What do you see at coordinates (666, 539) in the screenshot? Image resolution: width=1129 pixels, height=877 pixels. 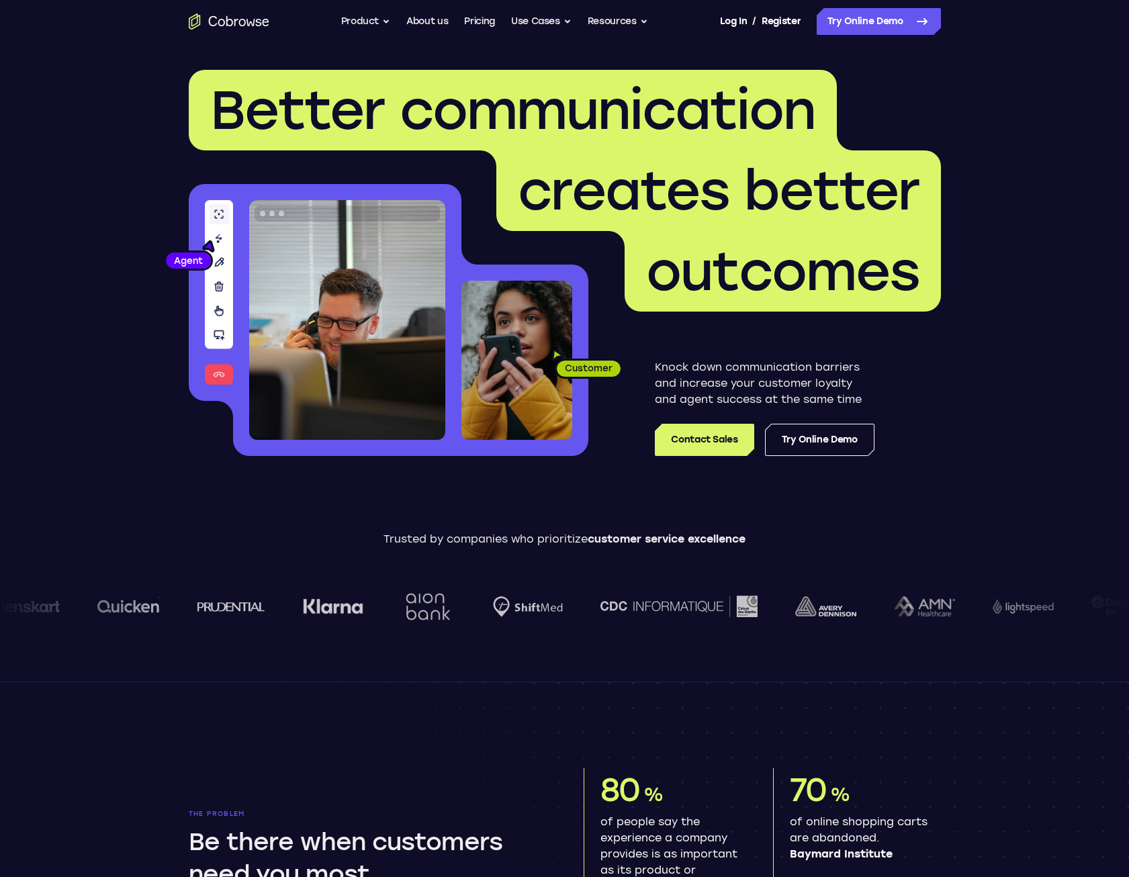 I see `span: customer service excellence` at bounding box center [666, 539].